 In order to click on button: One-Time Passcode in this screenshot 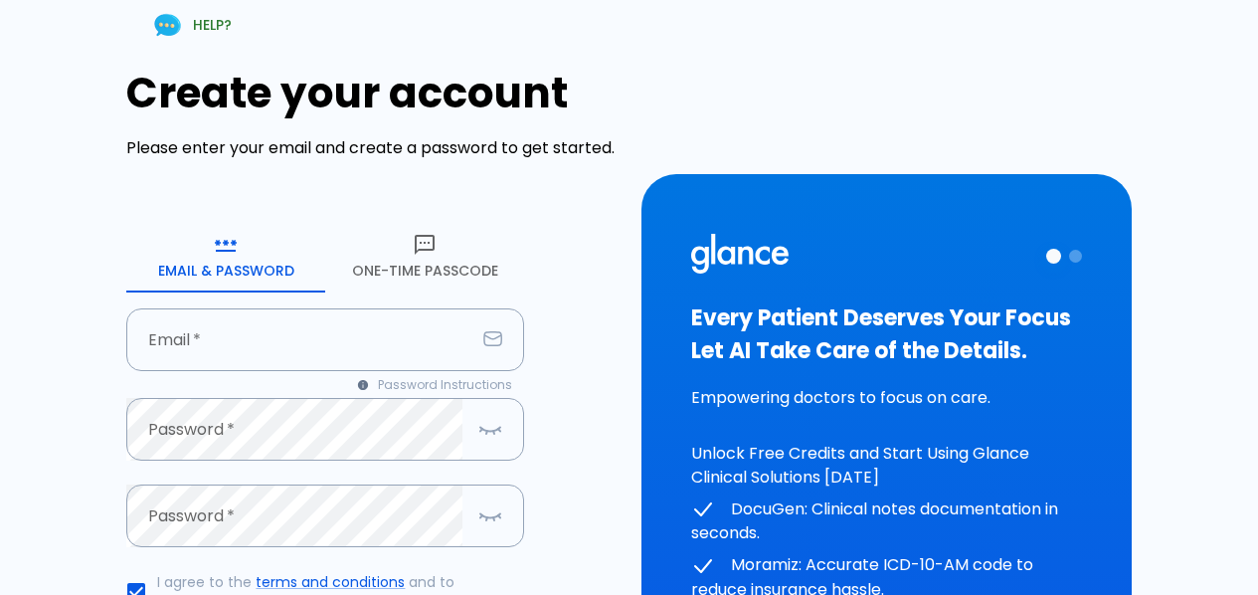, I will do `click(425, 256)`.